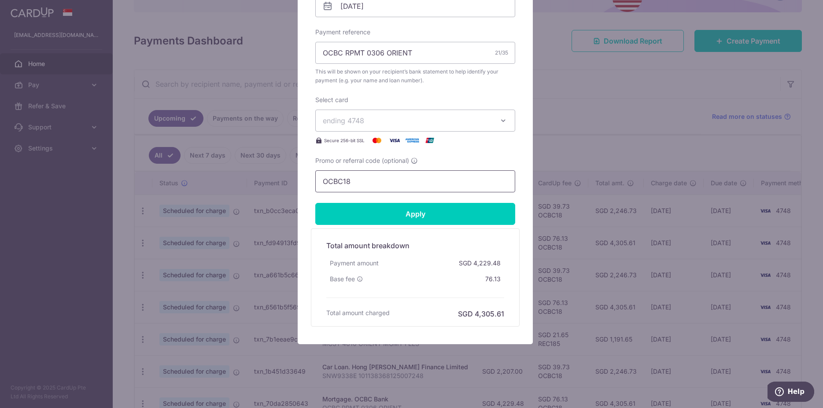 The height and width of the screenshot is (408, 823). Describe the element at coordinates (412, 140) in the screenshot. I see `img: American Express` at that location.